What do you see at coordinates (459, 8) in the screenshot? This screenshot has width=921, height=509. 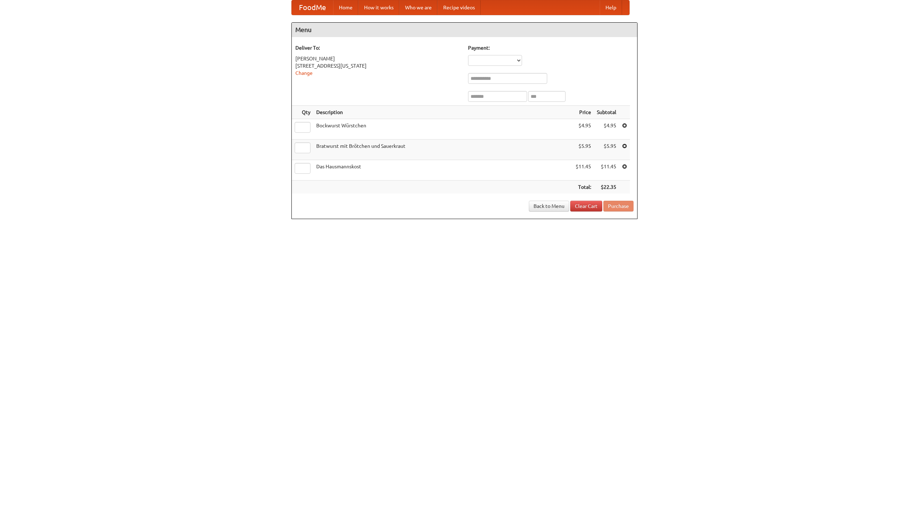 I see `a: Recipe videos` at bounding box center [459, 8].